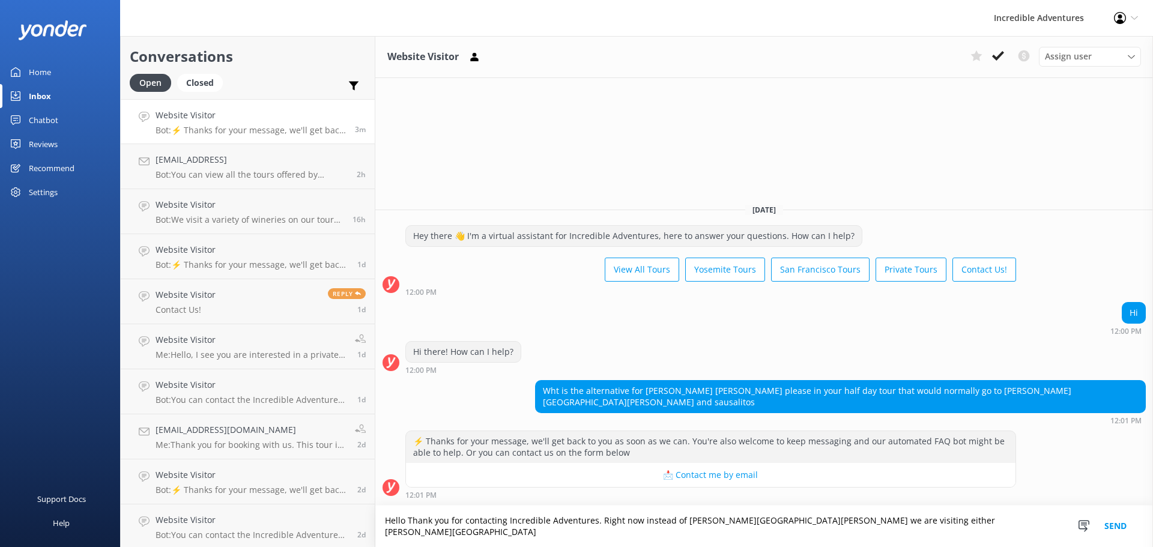 The height and width of the screenshot is (547, 1153). I want to click on button: Contact Us!, so click(984, 270).